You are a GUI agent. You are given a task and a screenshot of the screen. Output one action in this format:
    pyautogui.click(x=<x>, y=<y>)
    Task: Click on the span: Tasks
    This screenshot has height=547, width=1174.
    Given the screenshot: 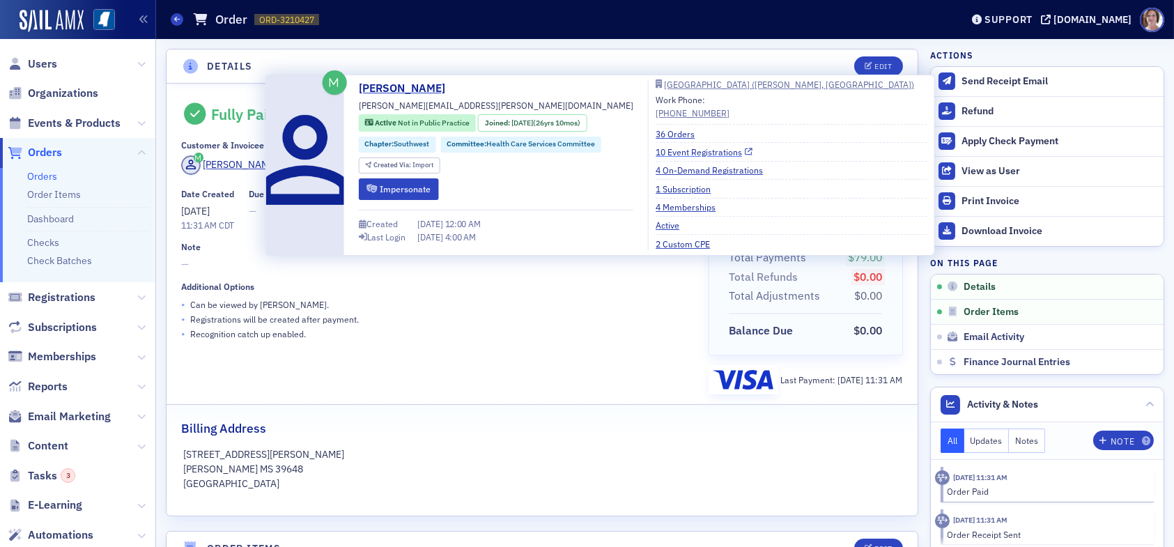 What is the action you would take?
    pyautogui.click(x=52, y=476)
    